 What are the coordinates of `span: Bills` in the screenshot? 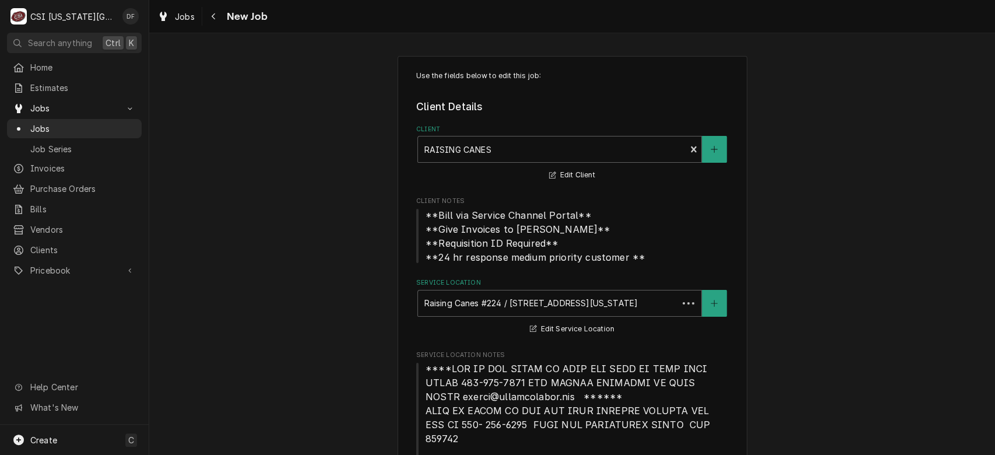 It's located at (83, 209).